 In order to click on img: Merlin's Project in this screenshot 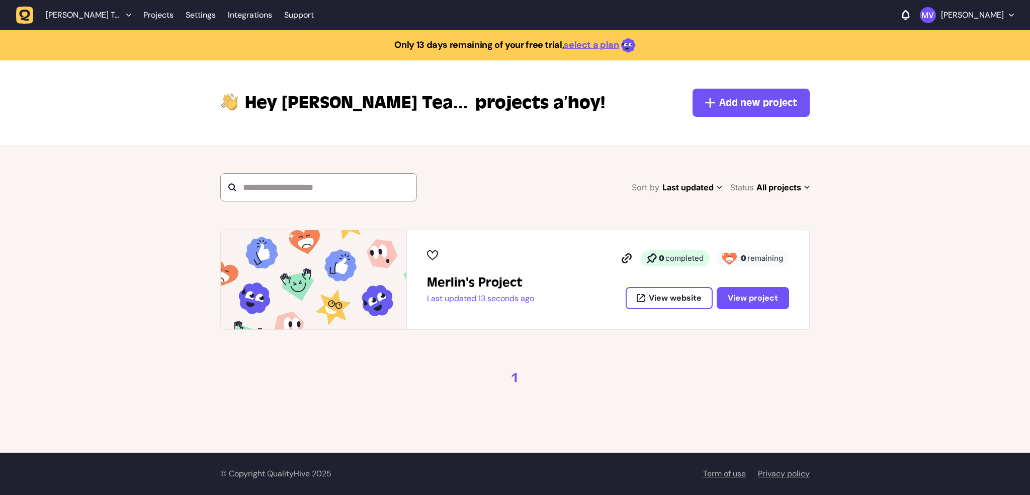, I will do `click(313, 279)`.